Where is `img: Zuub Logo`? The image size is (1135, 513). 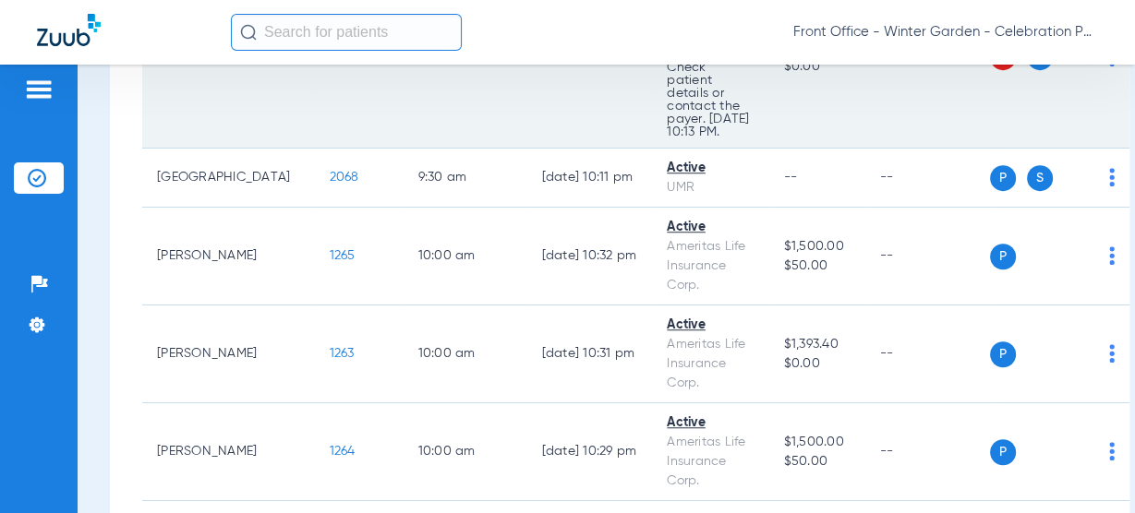
img: Zuub Logo is located at coordinates (68, 30).